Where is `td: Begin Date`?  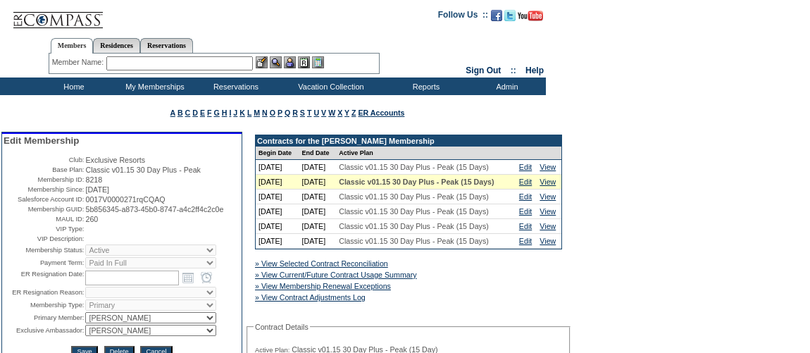
td: Begin Date is located at coordinates (278, 153).